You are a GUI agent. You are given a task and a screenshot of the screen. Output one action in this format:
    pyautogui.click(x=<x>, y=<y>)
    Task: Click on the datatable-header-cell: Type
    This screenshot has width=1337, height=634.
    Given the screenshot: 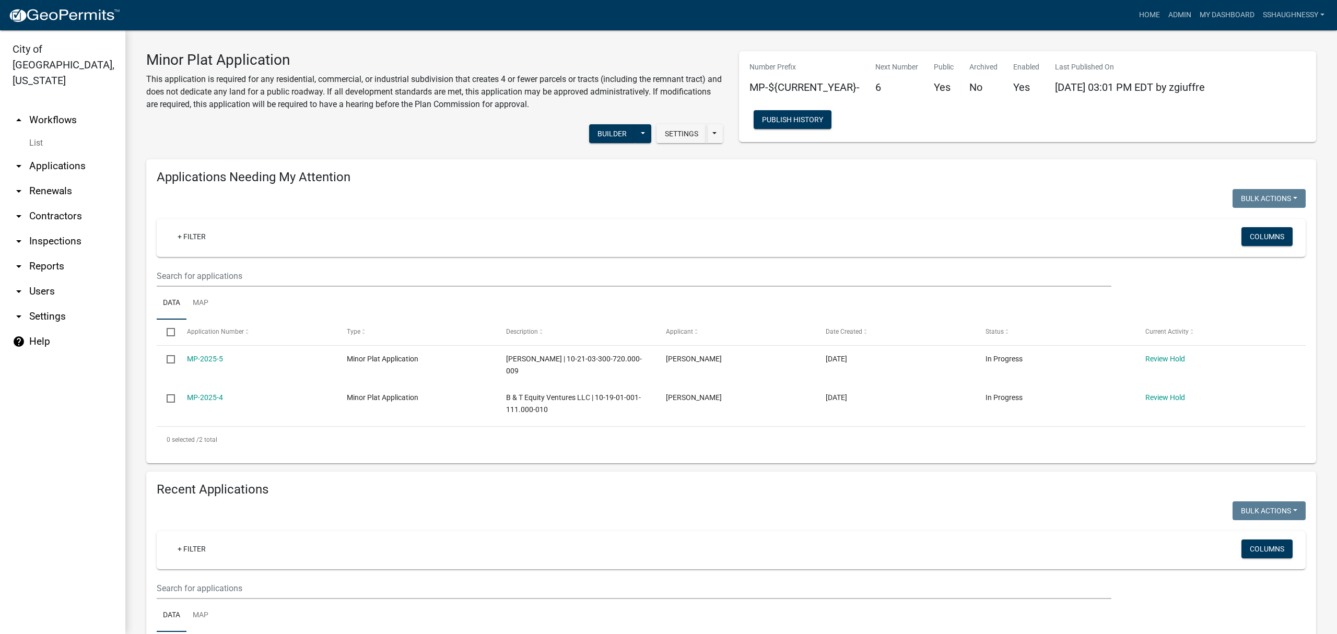 What is the action you would take?
    pyautogui.click(x=416, y=332)
    